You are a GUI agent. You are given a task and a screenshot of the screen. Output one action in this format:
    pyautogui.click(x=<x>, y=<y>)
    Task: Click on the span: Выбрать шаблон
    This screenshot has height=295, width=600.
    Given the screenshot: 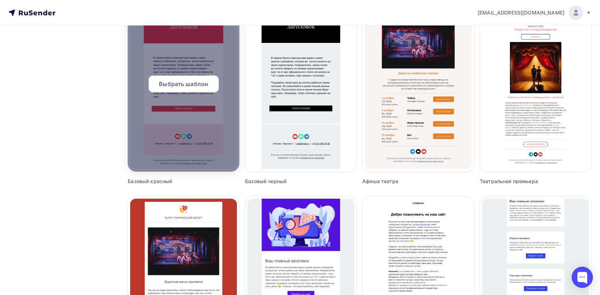 What is the action you would take?
    pyautogui.click(x=183, y=84)
    